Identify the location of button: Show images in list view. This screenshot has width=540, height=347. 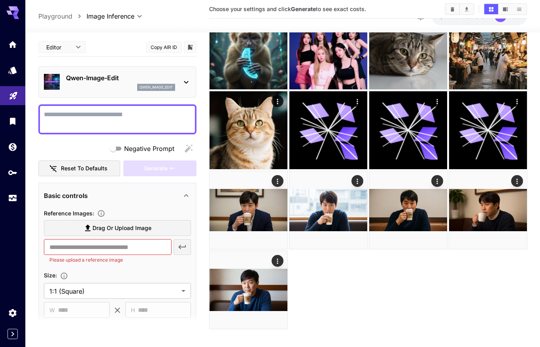
(519, 9).